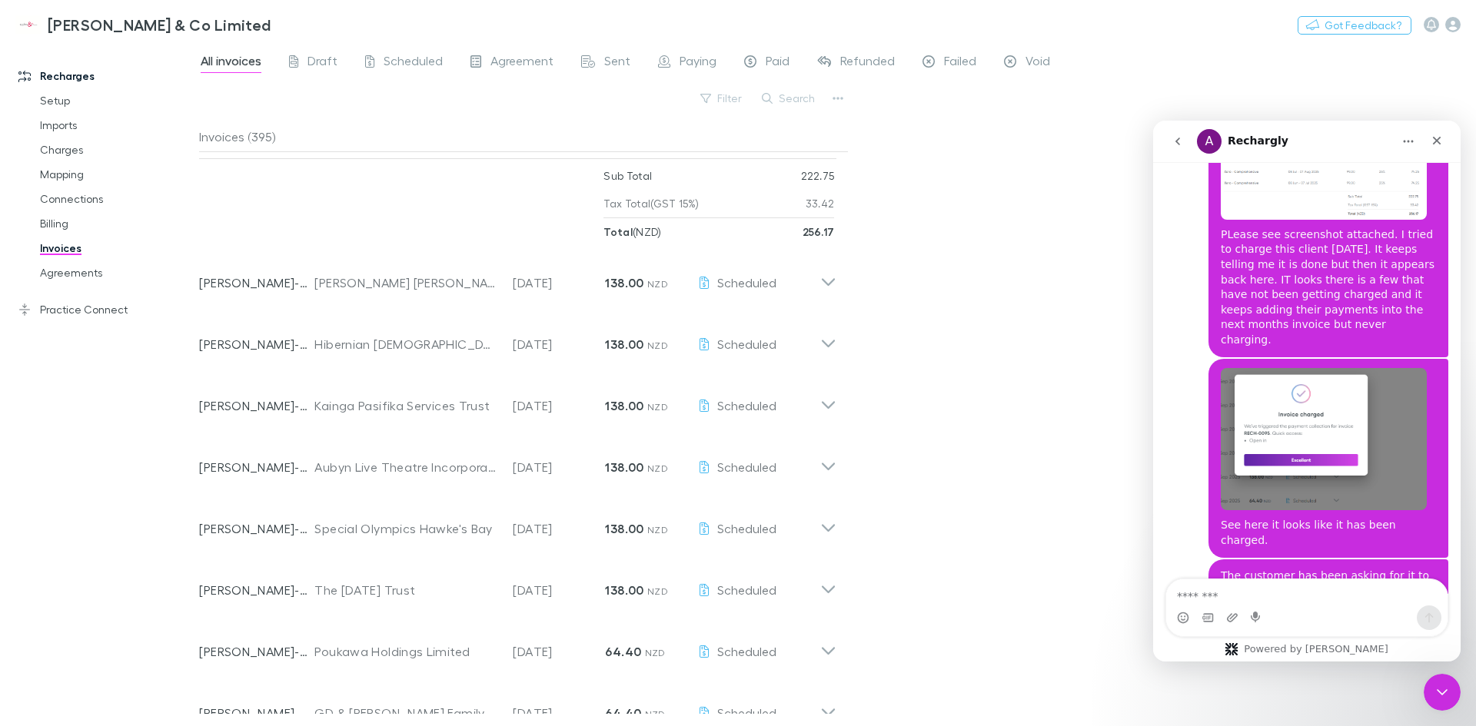  Describe the element at coordinates (818, 176) in the screenshot. I see `p: 222.75` at that location.